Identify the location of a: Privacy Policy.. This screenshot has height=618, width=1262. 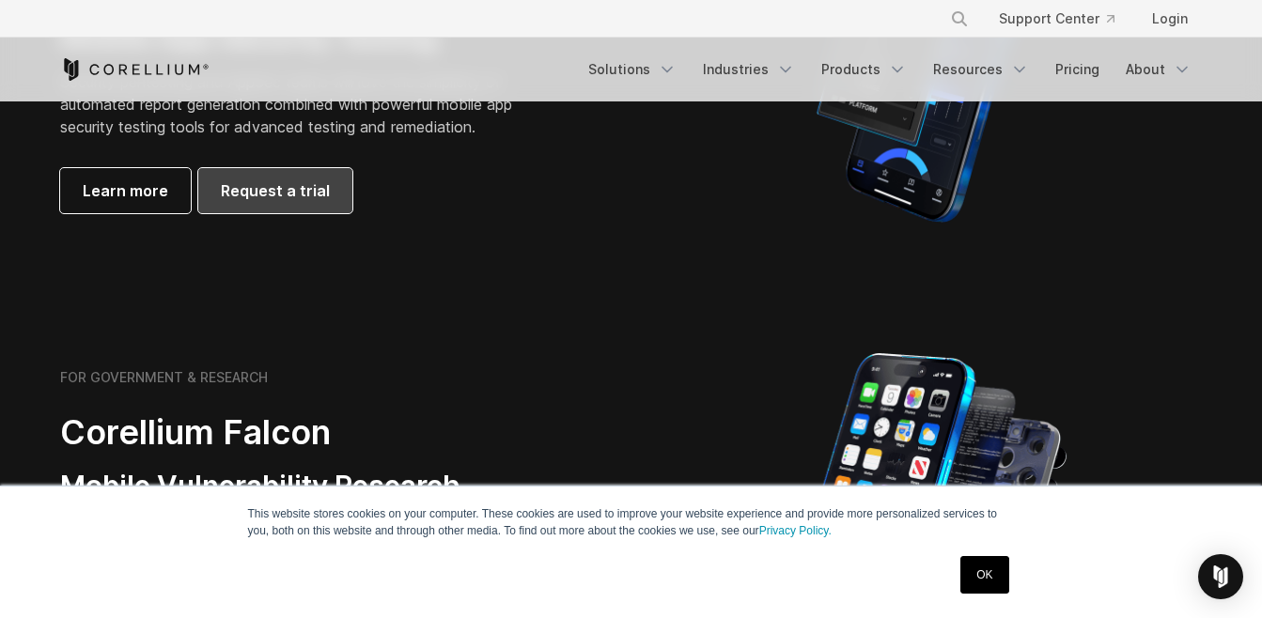
(795, 531).